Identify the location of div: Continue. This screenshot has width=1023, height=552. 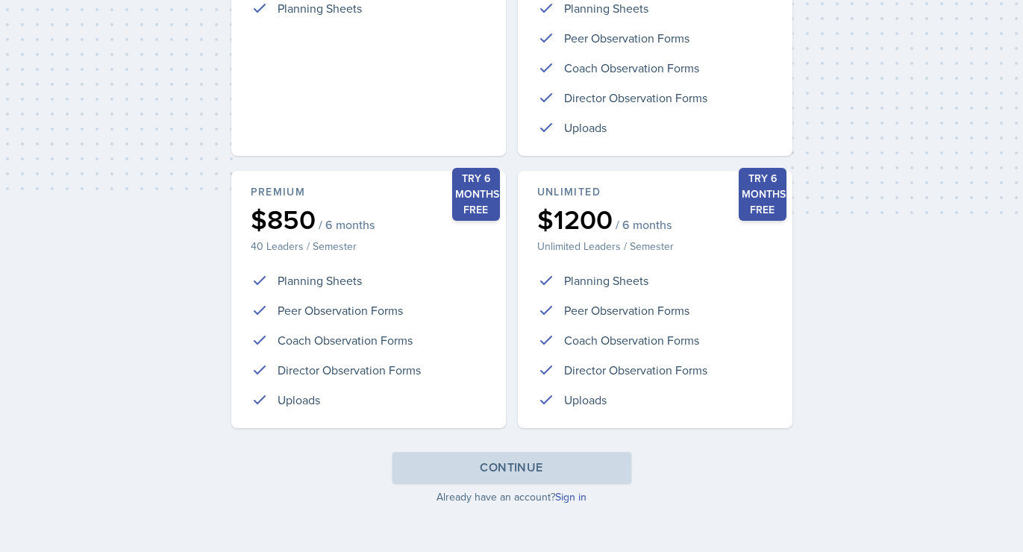
(511, 468).